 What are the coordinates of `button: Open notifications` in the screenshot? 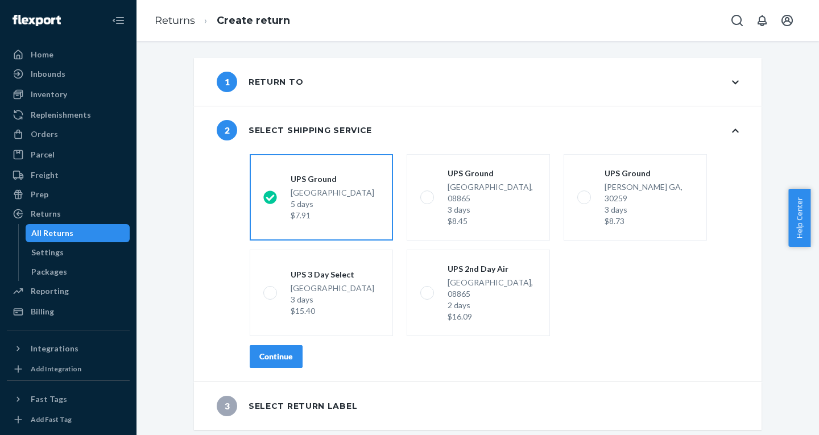 It's located at (762, 20).